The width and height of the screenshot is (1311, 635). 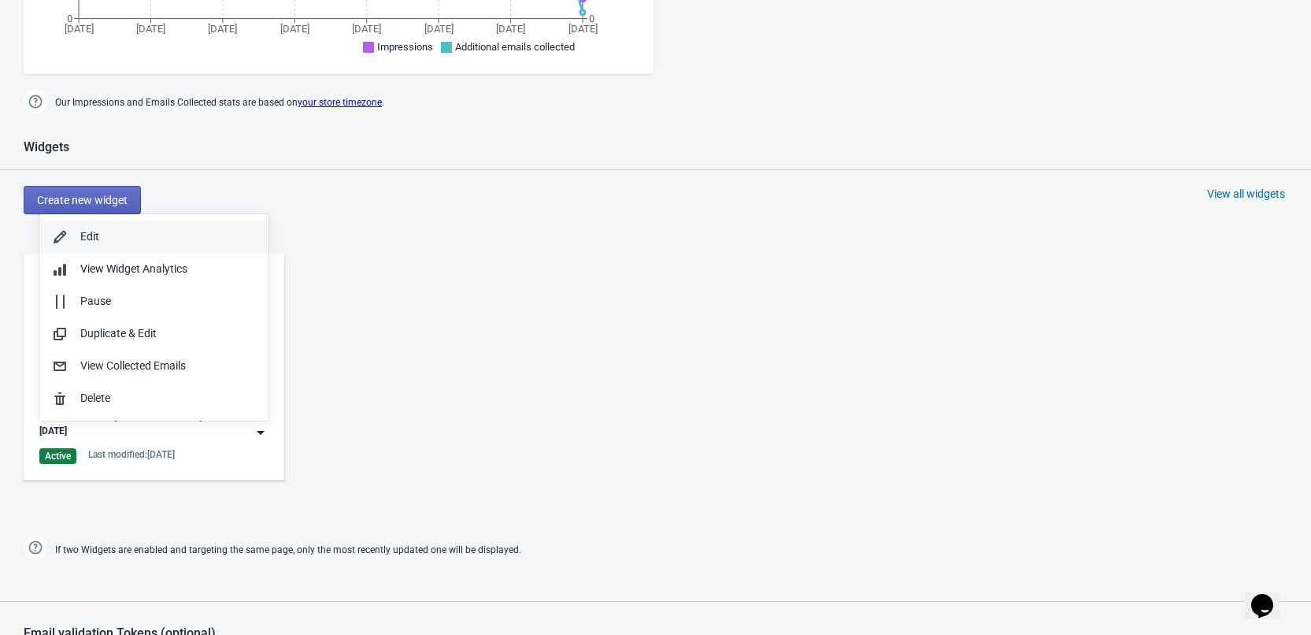 What do you see at coordinates (154, 333) in the screenshot?
I see `button: Duplicate & Edit` at bounding box center [154, 333].